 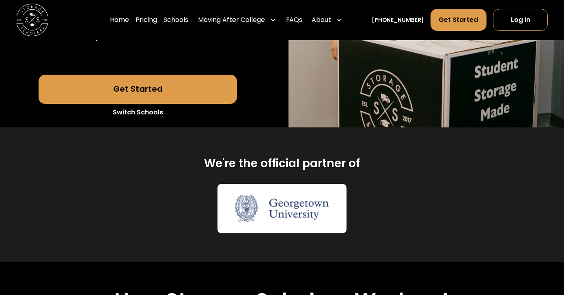 What do you see at coordinates (32, 20) in the screenshot?
I see `img: Storage Scholars main logo` at bounding box center [32, 20].